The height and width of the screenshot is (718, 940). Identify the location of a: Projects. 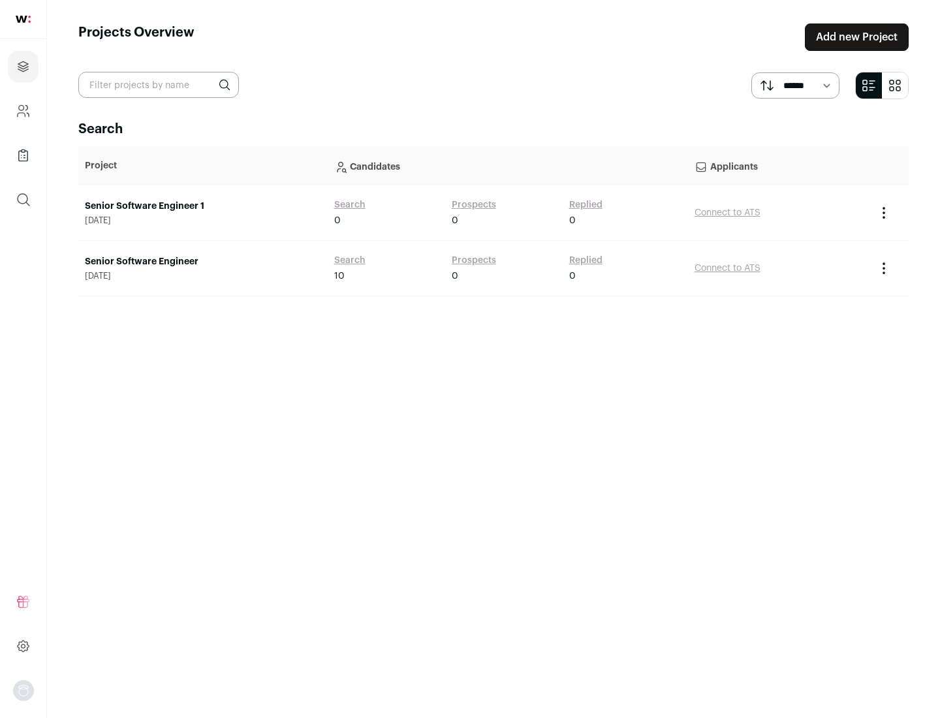
(23, 67).